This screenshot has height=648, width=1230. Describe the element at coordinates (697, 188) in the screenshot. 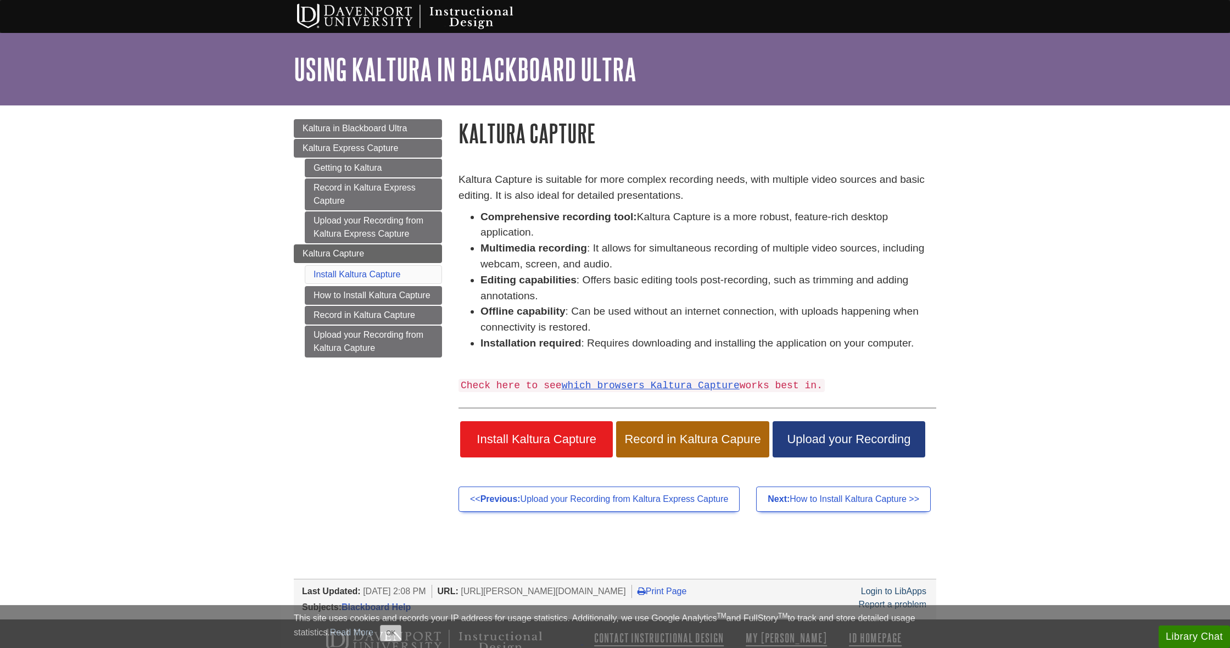

I see `p: Kaltura Capture is suitable for more complex recording needs, with multiple video sources and bas...` at that location.